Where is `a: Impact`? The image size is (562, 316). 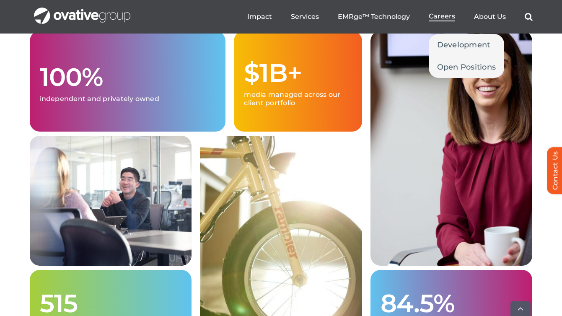
a: Impact is located at coordinates (259, 17).